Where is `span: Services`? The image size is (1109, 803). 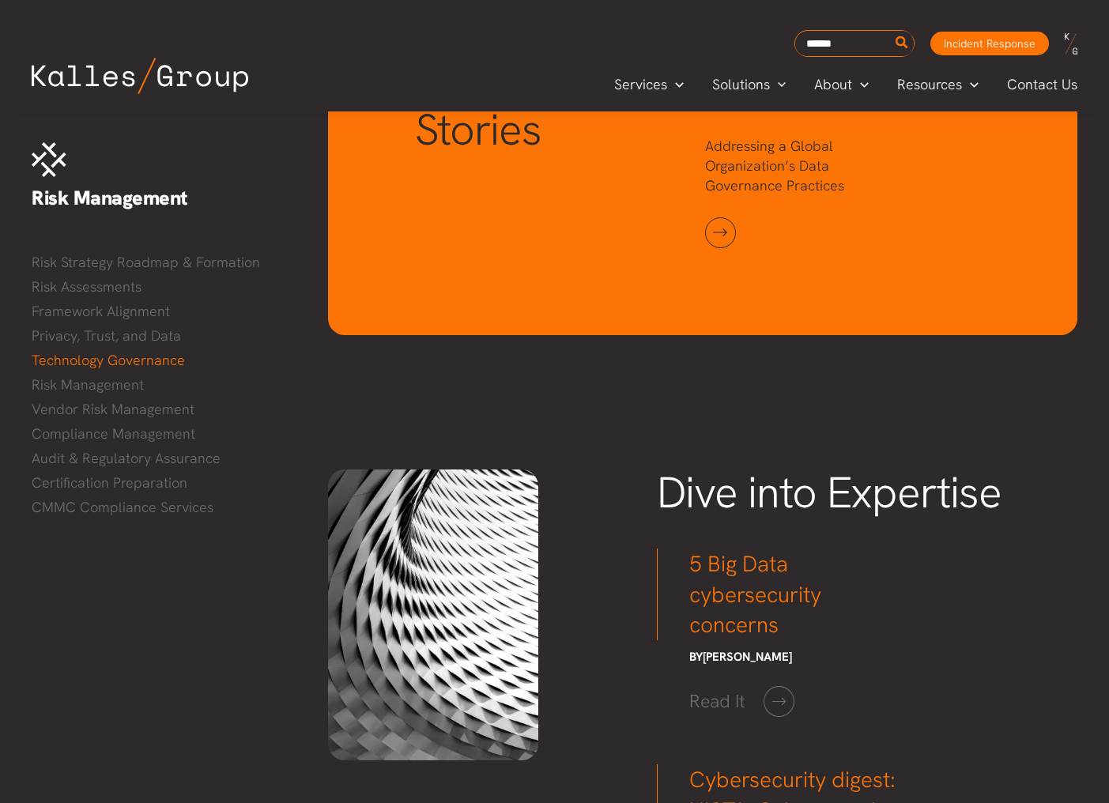
span: Services is located at coordinates (640, 85).